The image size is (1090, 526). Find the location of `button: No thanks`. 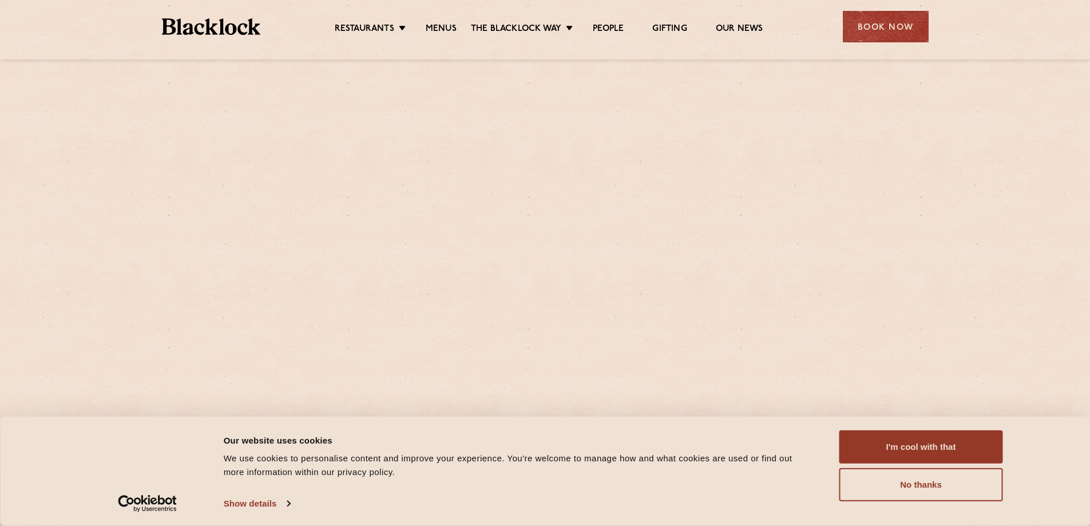

button: No thanks is located at coordinates (921, 484).